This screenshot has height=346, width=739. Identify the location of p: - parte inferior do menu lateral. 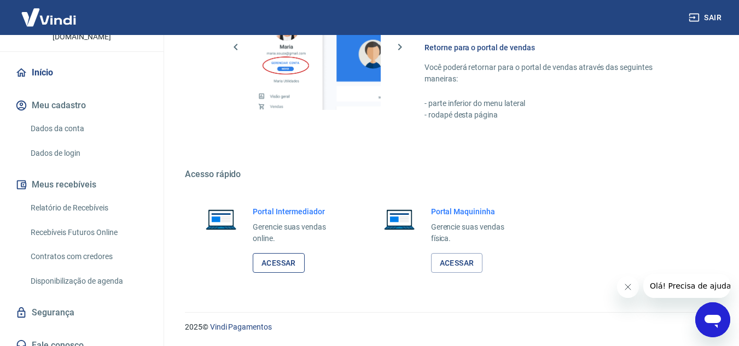
(555, 103).